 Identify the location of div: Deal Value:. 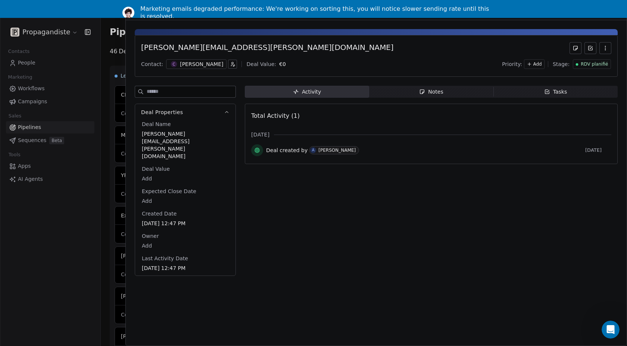
(261, 64).